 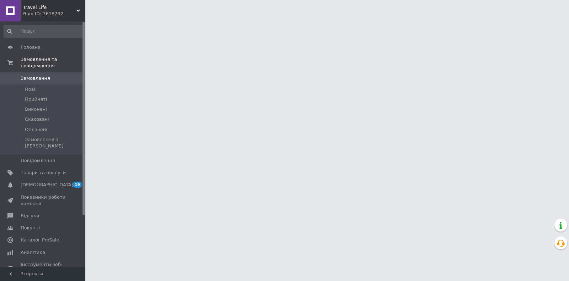 What do you see at coordinates (33, 252) in the screenshot?
I see `span: Аналітика` at bounding box center [33, 252].